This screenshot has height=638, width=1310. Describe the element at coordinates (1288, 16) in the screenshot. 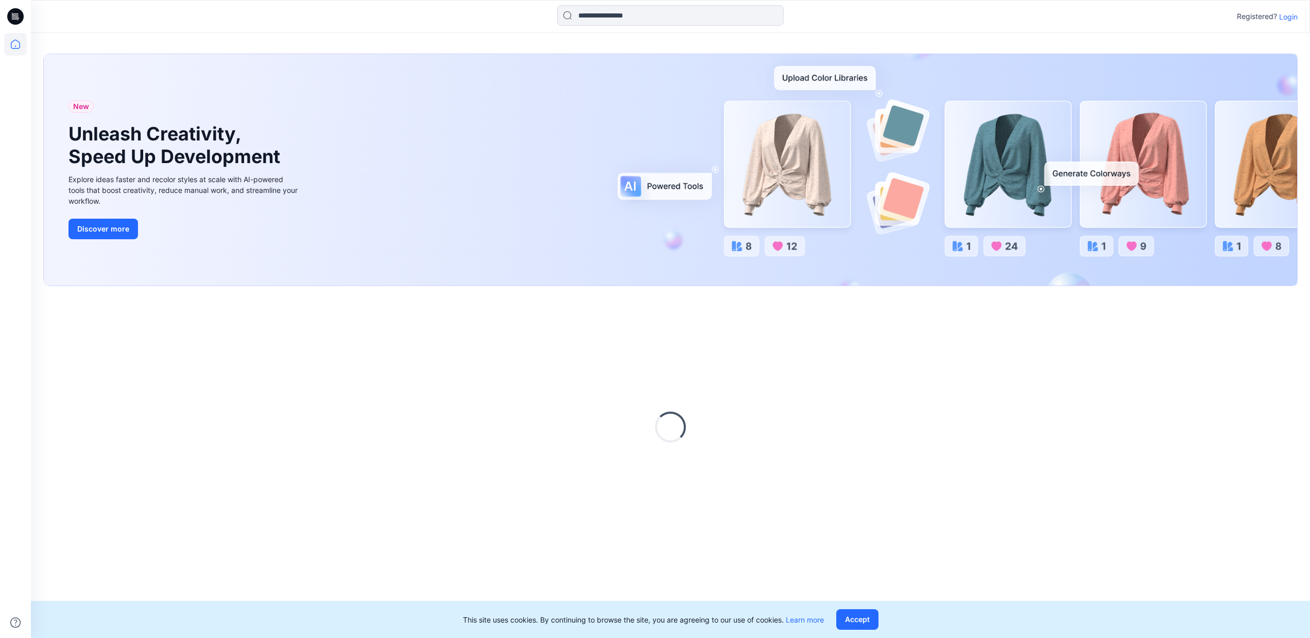

I see `p: Login` at that location.